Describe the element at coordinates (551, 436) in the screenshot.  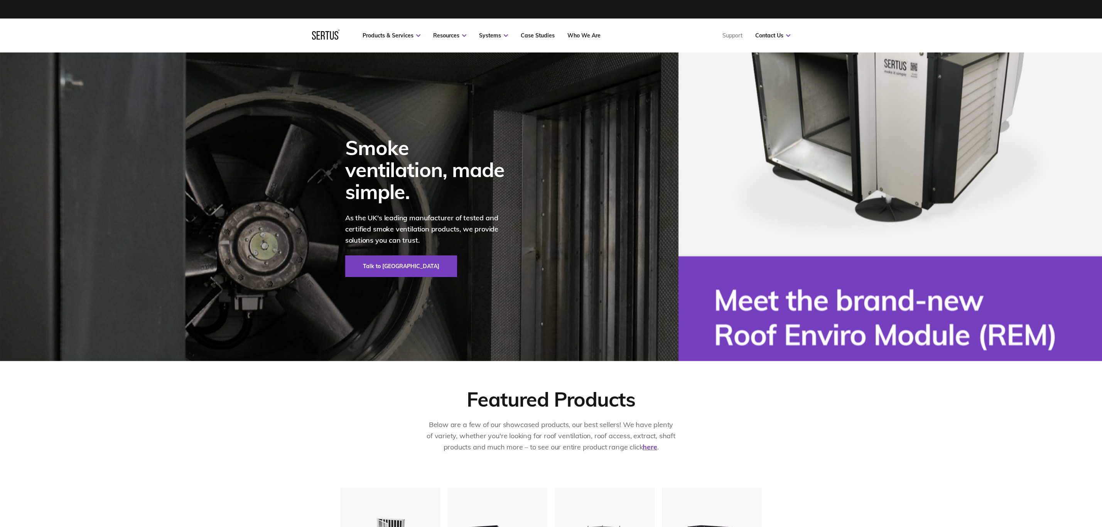
I see `p: Below are a few of our showcased products, our best sellers! We have plenty of variety, whether y...` at that location.